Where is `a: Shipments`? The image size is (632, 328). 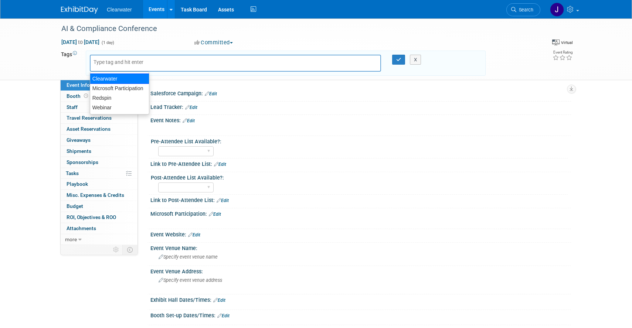
a: Shipments is located at coordinates (99, 151).